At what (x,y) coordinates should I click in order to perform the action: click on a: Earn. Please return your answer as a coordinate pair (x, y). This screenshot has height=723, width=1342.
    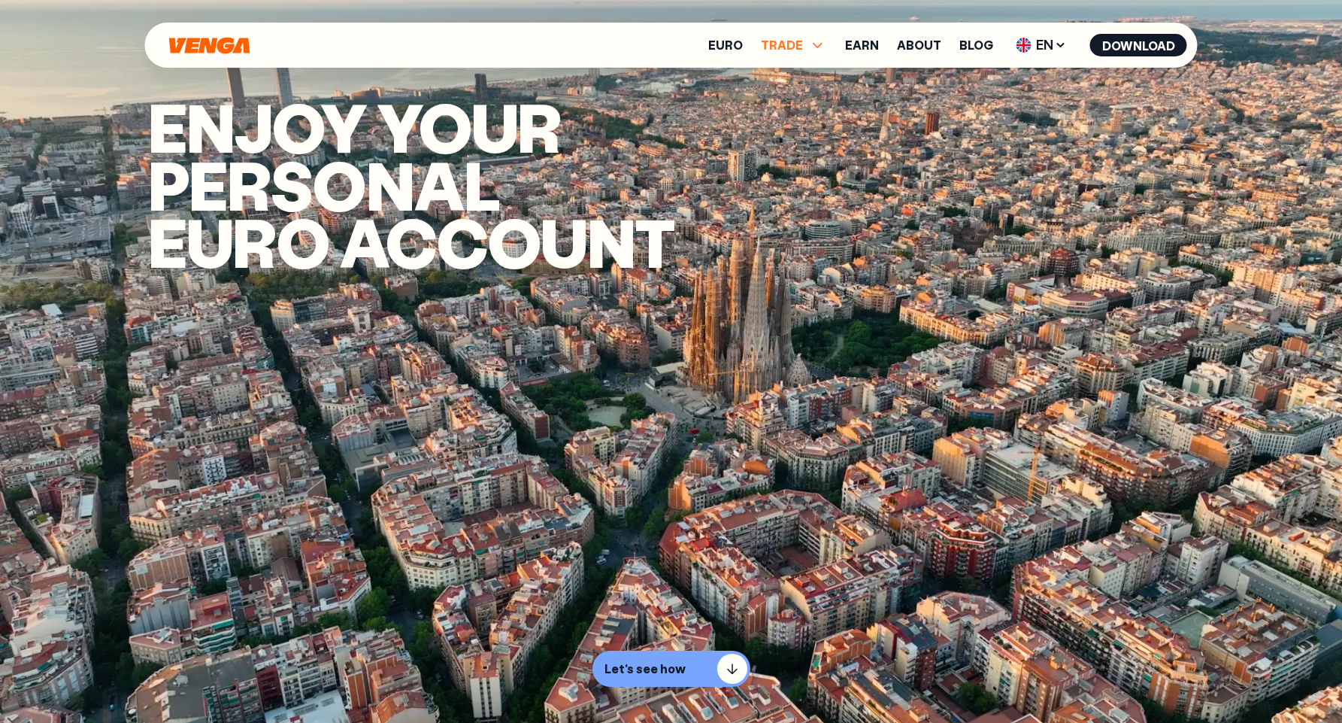
    Looking at the image, I should click on (862, 45).